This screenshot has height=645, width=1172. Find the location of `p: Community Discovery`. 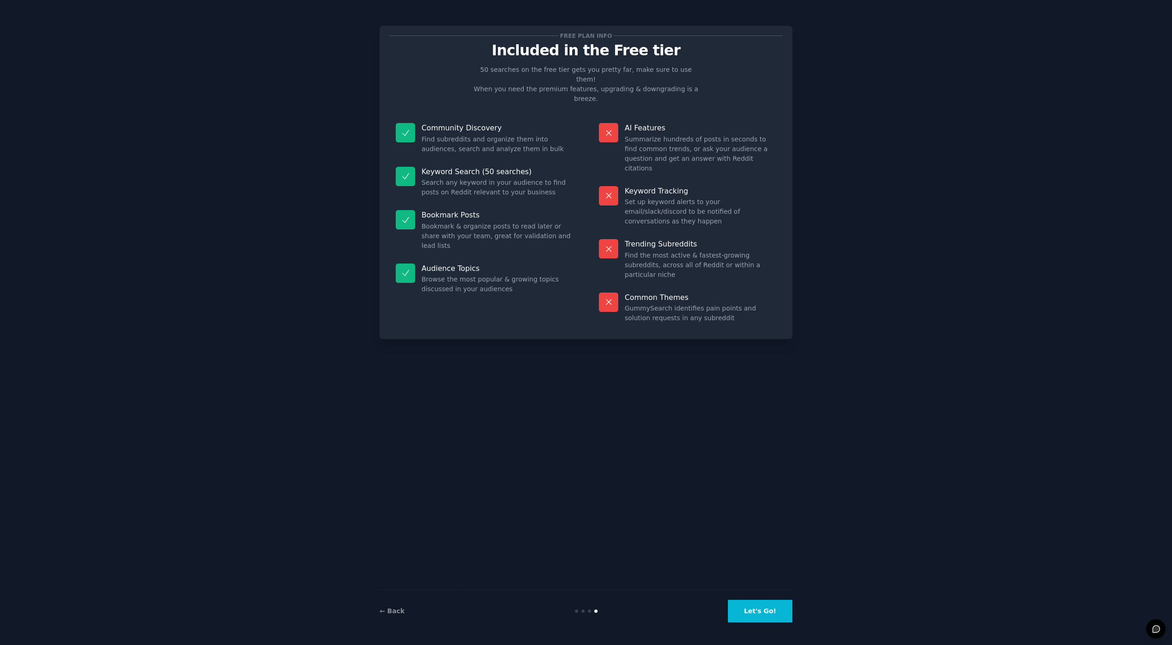

p: Community Discovery is located at coordinates (497, 128).